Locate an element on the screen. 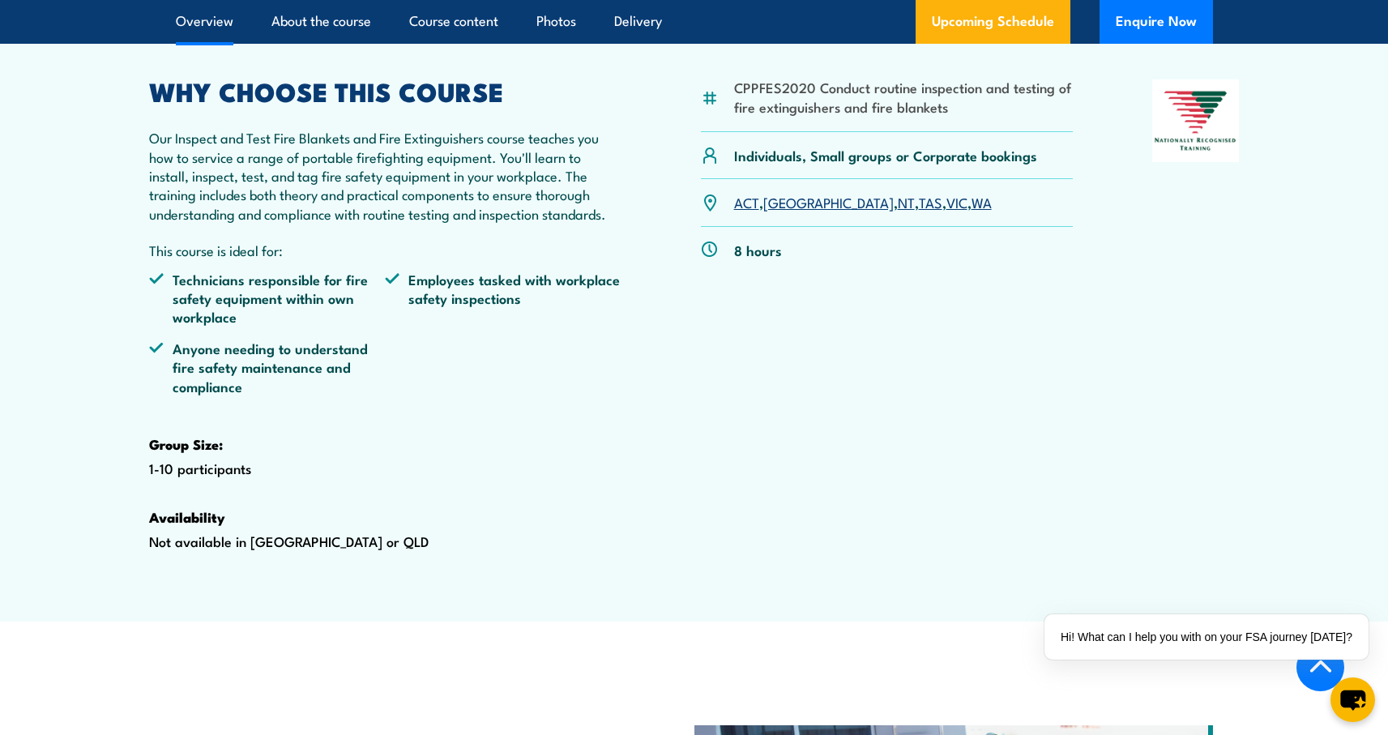 This screenshot has width=1388, height=735. li: Technicians responsible for fire safety equipment within own workplace is located at coordinates (267, 298).